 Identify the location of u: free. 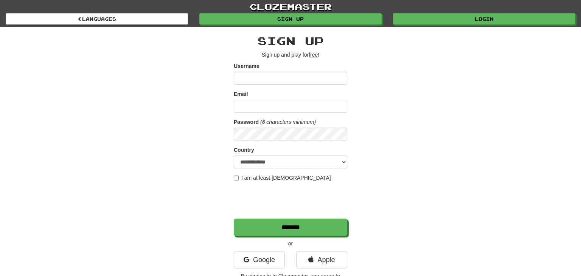
(313, 55).